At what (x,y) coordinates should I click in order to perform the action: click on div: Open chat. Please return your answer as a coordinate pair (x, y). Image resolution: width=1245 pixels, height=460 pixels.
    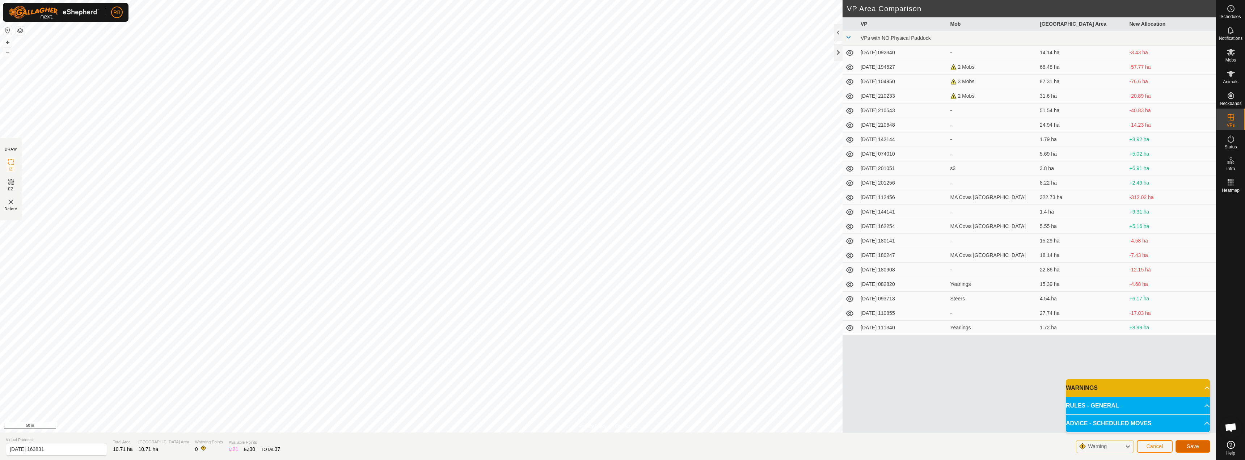
    Looking at the image, I should click on (1231, 428).